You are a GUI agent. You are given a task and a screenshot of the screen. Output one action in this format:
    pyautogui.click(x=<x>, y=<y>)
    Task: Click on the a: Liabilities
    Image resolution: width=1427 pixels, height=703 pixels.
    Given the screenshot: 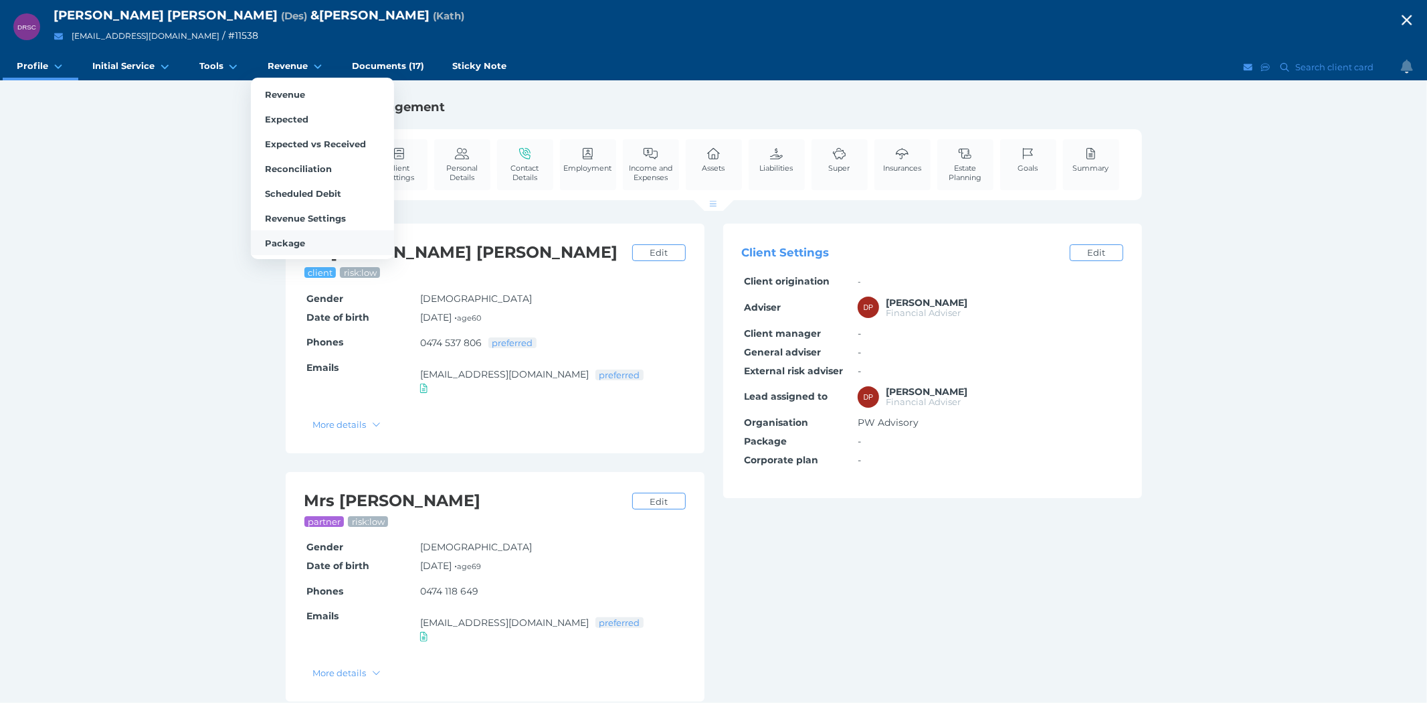 What is the action you would take?
    pyautogui.click(x=777, y=159)
    